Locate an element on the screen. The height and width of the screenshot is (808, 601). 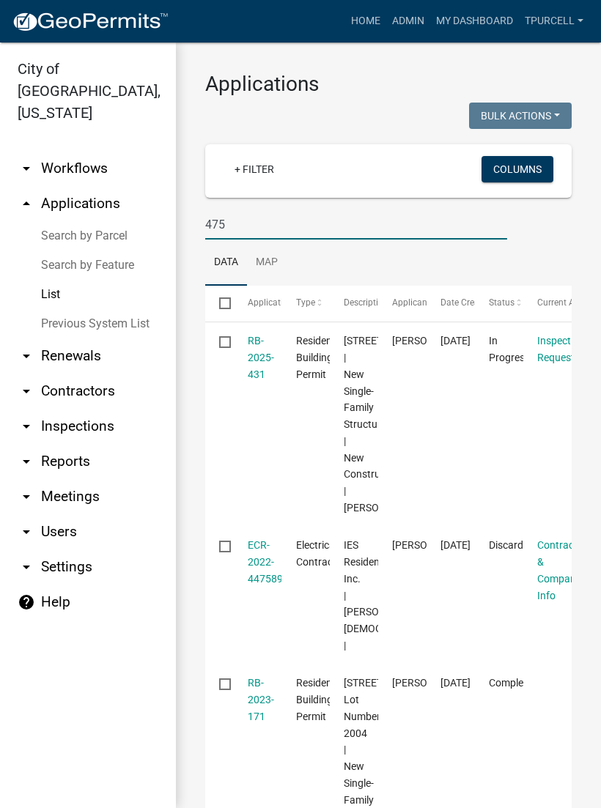
button: Bulk Actions is located at coordinates (520, 116).